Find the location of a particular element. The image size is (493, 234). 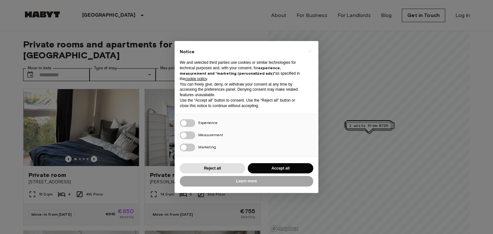

p: We and selected third parties use cookies or similar technologies for technical purposes and, wit... is located at coordinates (241, 71).